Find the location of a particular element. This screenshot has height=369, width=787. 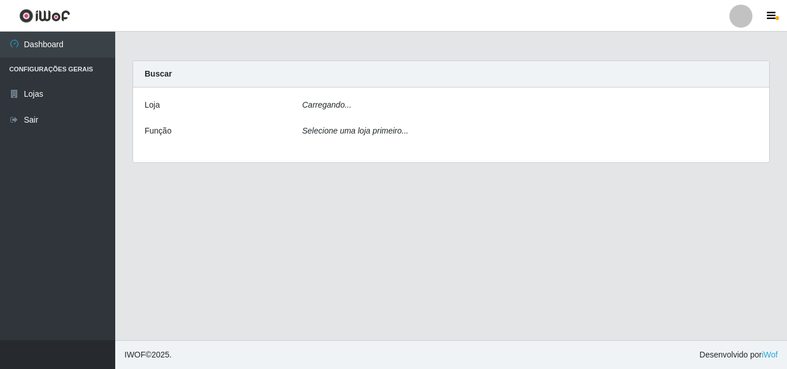

label: Loja is located at coordinates (152, 105).